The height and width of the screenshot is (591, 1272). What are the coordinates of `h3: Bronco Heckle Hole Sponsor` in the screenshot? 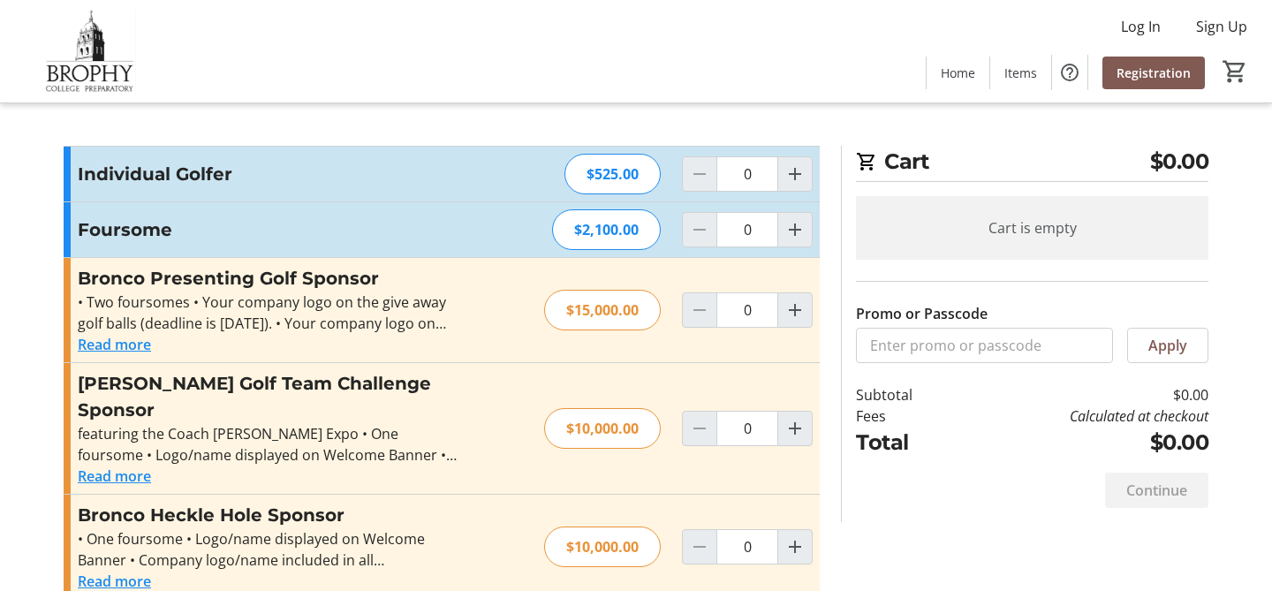 It's located at (270, 515).